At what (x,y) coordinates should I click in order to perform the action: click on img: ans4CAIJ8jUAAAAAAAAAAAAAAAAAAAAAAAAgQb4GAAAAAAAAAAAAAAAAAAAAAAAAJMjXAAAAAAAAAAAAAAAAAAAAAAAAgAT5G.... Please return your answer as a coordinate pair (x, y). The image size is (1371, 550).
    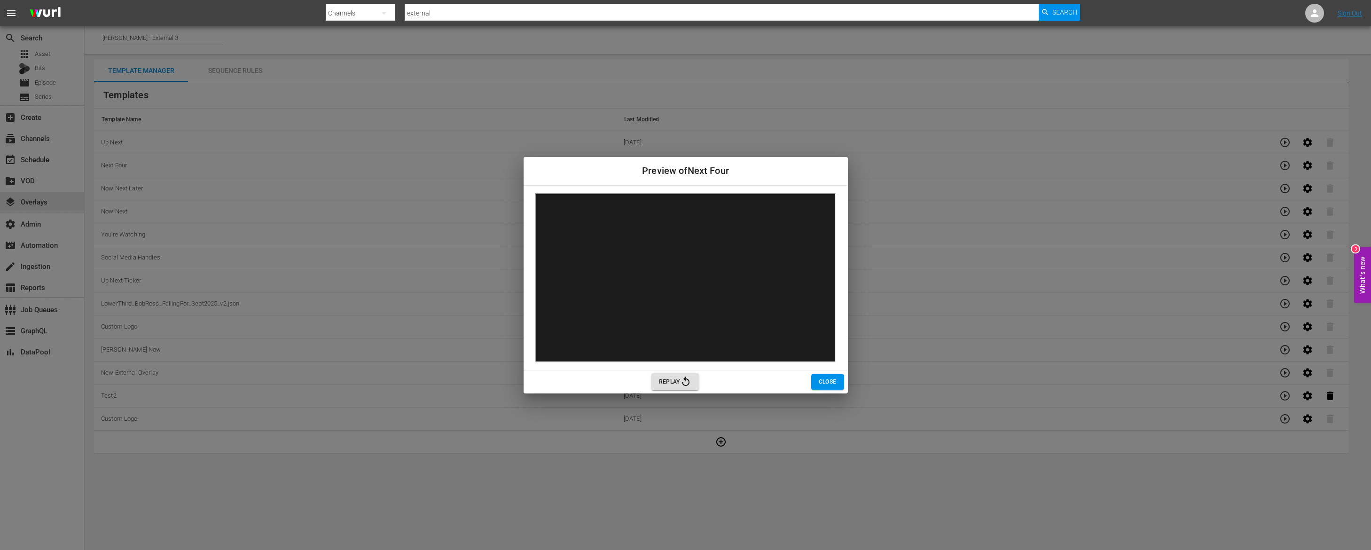
    Looking at the image, I should click on (45, 13).